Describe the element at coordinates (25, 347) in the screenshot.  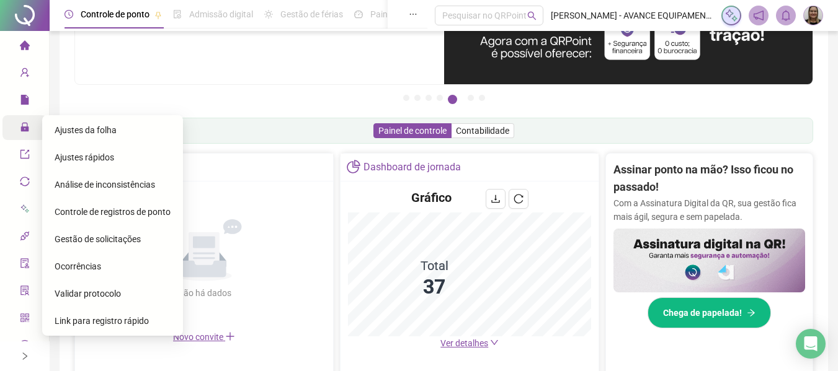
I see `span: dollar` at that location.